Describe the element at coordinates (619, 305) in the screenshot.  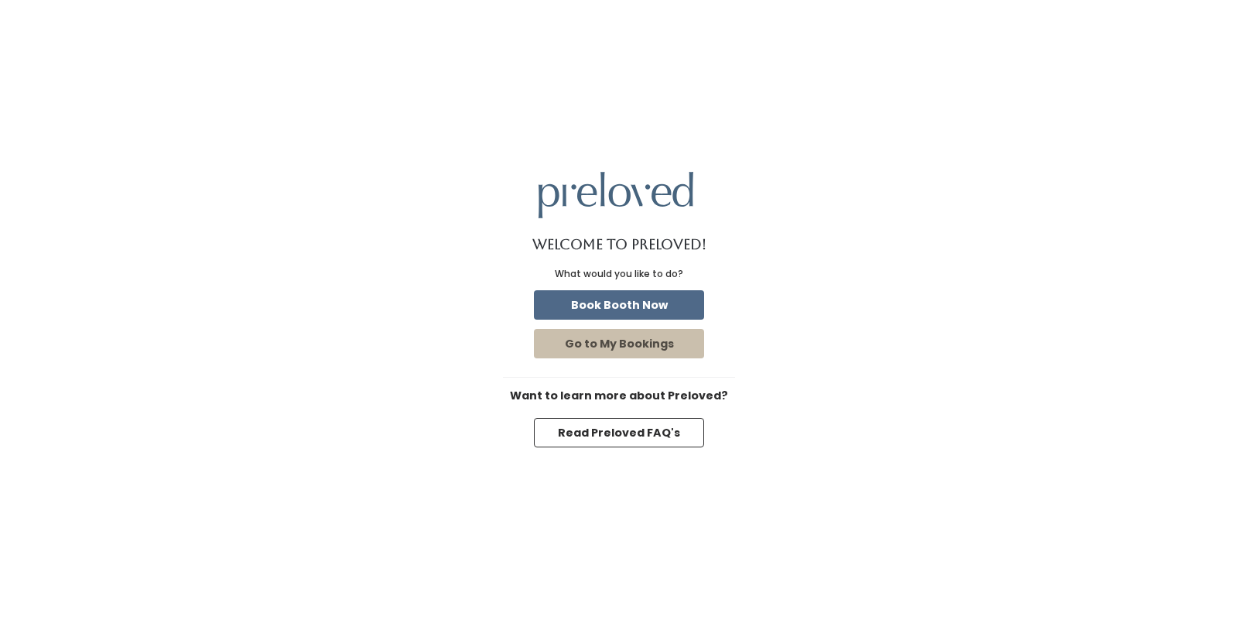
I see `button: Book Booth Now` at that location.